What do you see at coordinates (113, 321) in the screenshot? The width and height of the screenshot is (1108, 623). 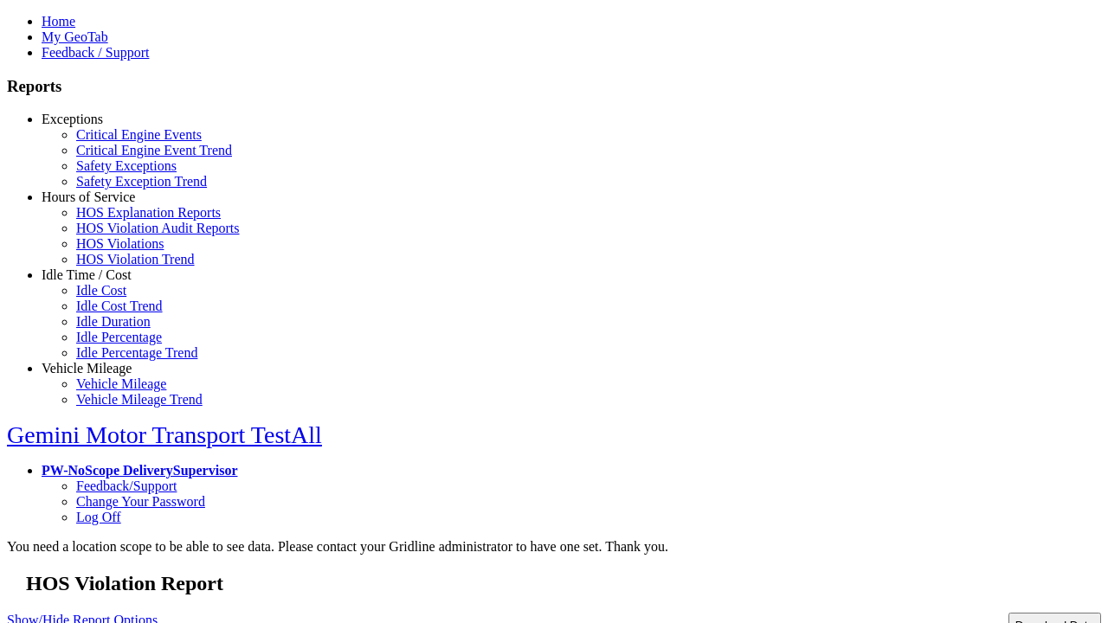 I see `a: Idle Duration` at bounding box center [113, 321].